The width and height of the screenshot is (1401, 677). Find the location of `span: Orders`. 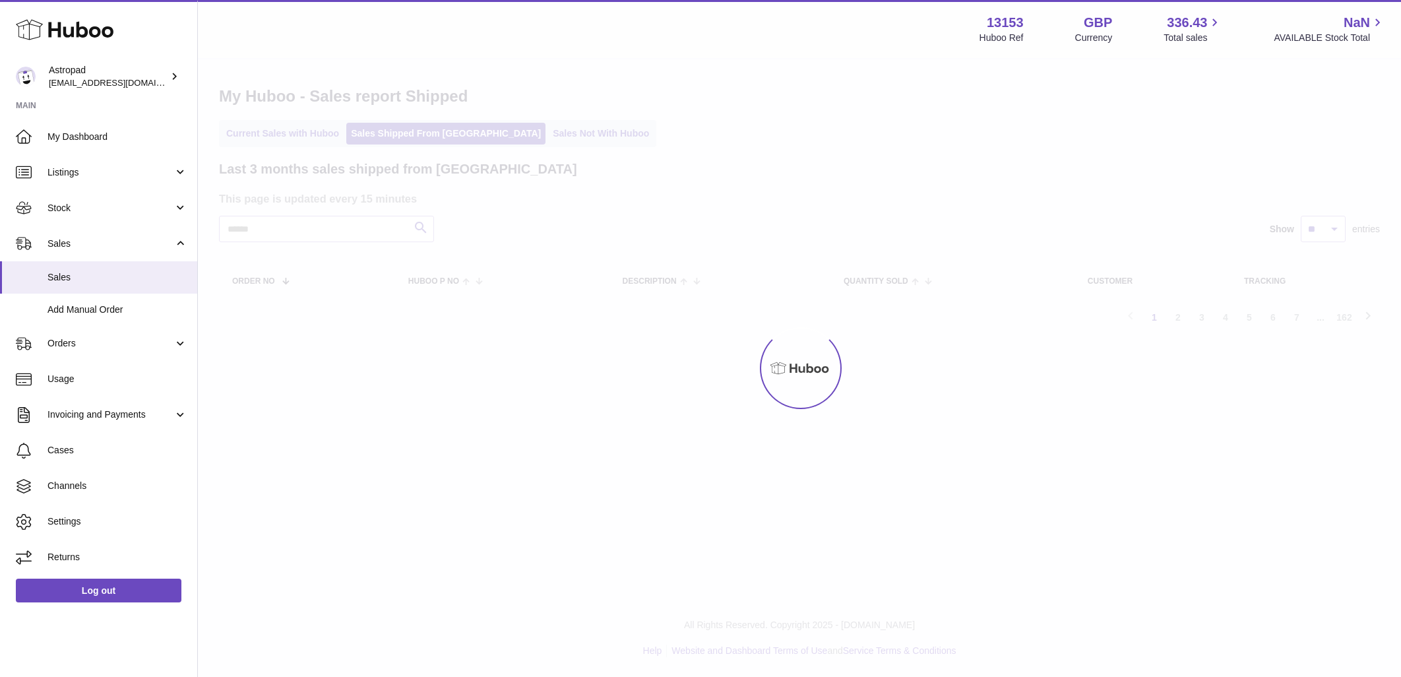

span: Orders is located at coordinates (110, 343).